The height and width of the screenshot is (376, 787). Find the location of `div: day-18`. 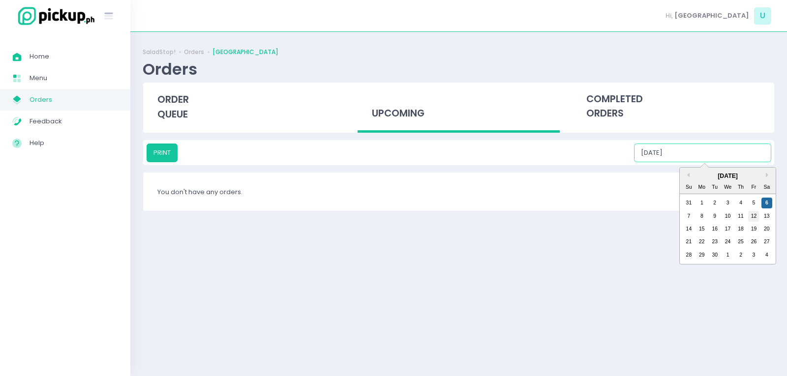

div: day-18 is located at coordinates (740, 229).